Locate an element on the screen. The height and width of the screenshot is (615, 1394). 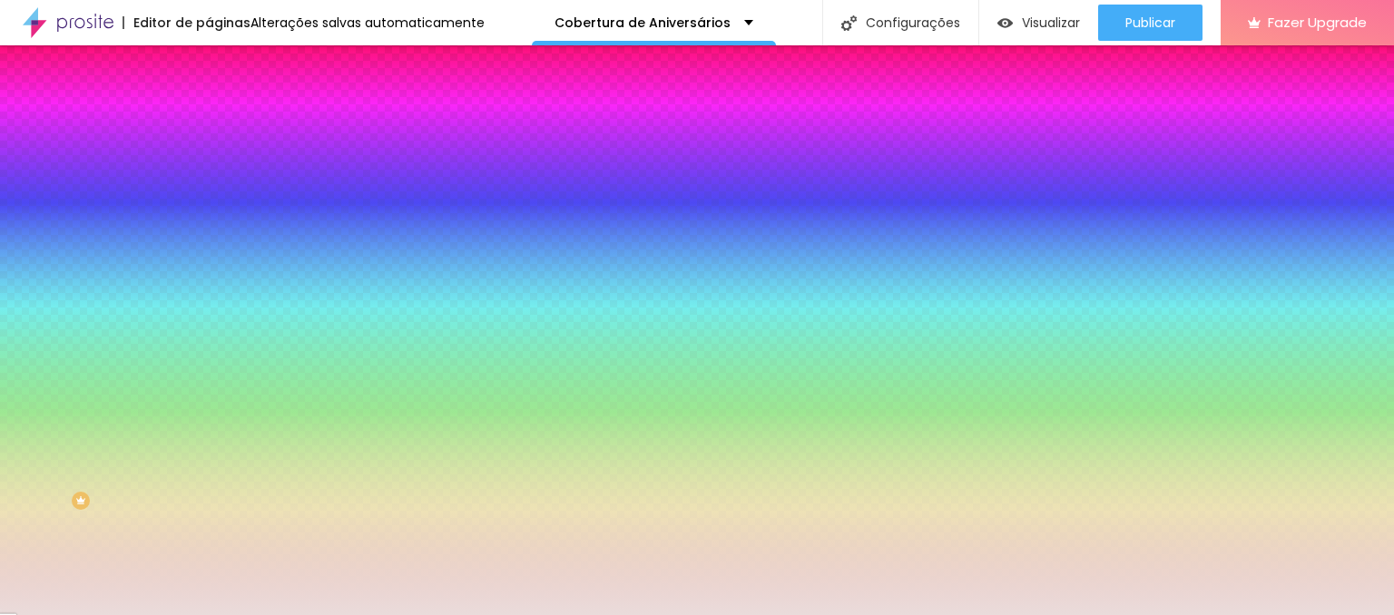
button: Visualizar is located at coordinates (1038, 23).